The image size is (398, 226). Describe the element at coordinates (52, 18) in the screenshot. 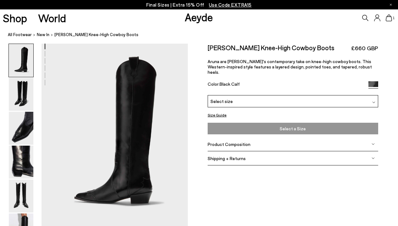

I see `a: World` at that location.